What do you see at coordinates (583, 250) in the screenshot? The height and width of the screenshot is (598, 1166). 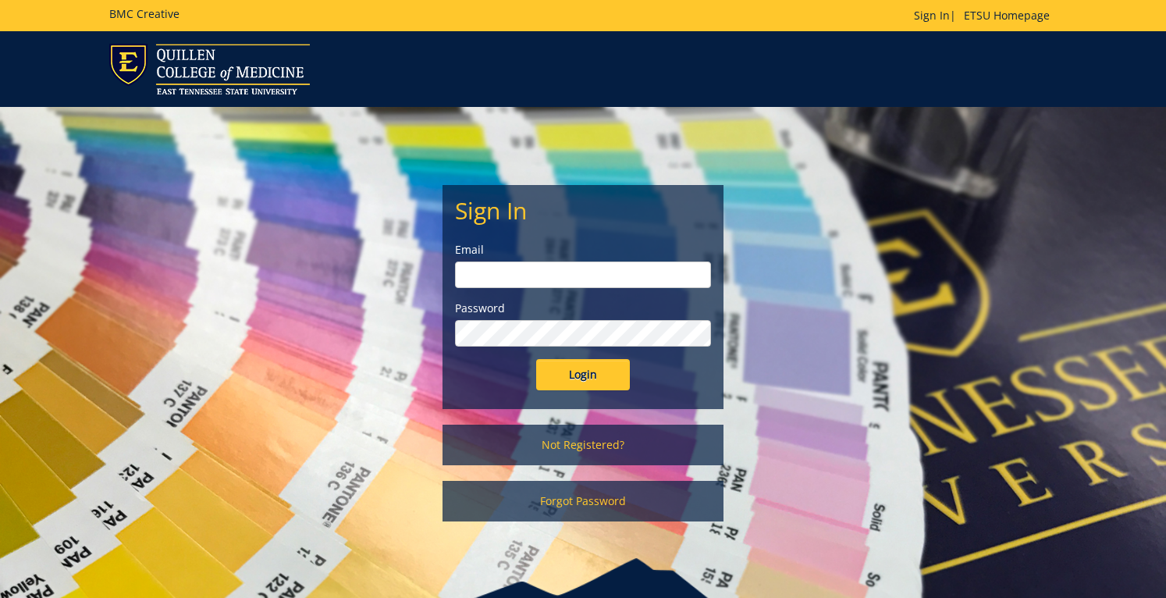 I see `label: Email` at bounding box center [583, 250].